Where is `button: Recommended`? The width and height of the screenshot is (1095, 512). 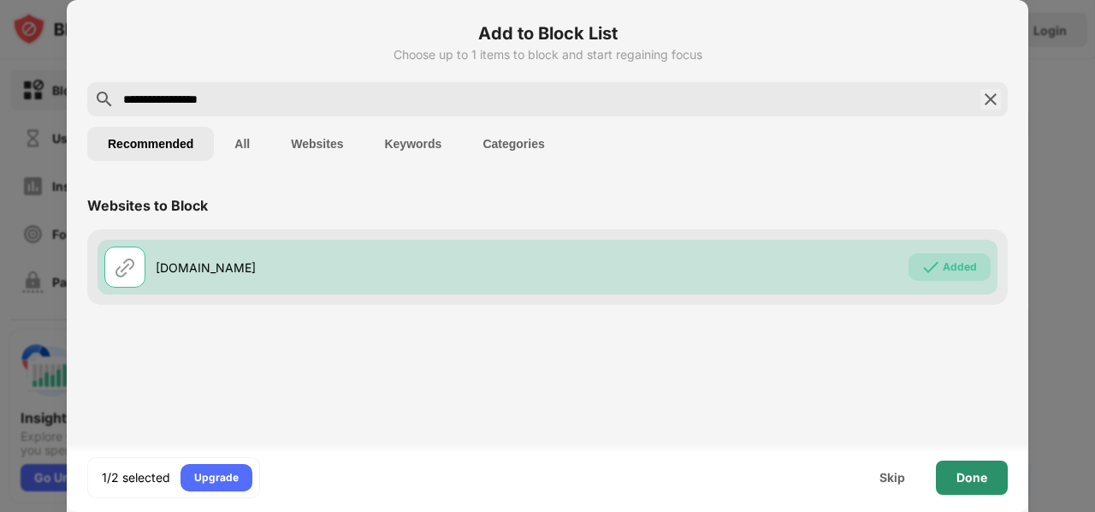
button: Recommended is located at coordinates (151, 144).